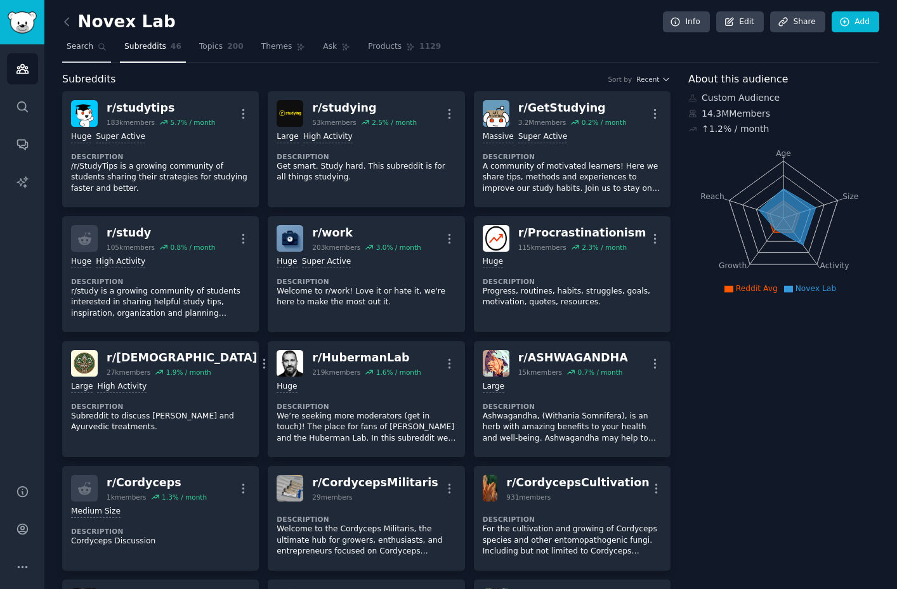  Describe the element at coordinates (332, 497) in the screenshot. I see `div: 29 members` at that location.